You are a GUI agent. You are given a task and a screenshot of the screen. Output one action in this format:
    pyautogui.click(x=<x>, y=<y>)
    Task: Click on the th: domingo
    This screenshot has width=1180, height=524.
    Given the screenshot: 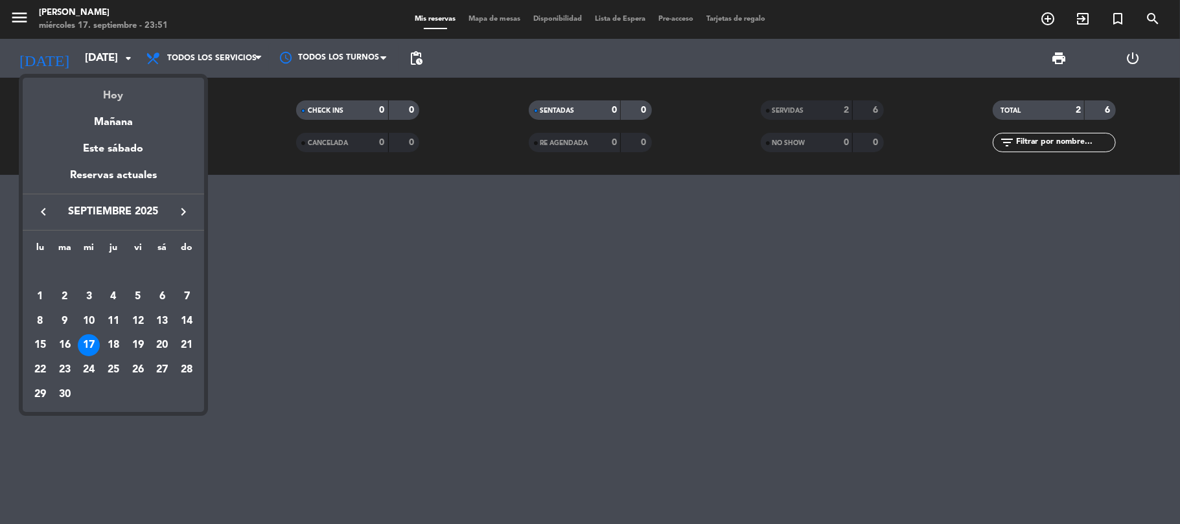 What is the action you would take?
    pyautogui.click(x=187, y=250)
    